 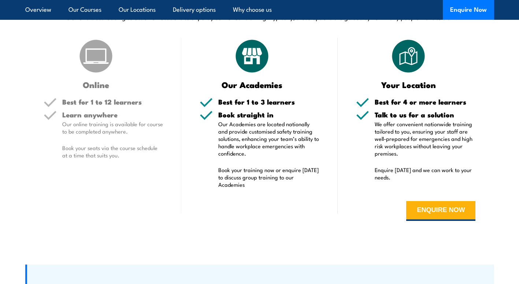 What do you see at coordinates (426, 102) in the screenshot?
I see `h5: Best for 4 or more learners` at bounding box center [426, 102].